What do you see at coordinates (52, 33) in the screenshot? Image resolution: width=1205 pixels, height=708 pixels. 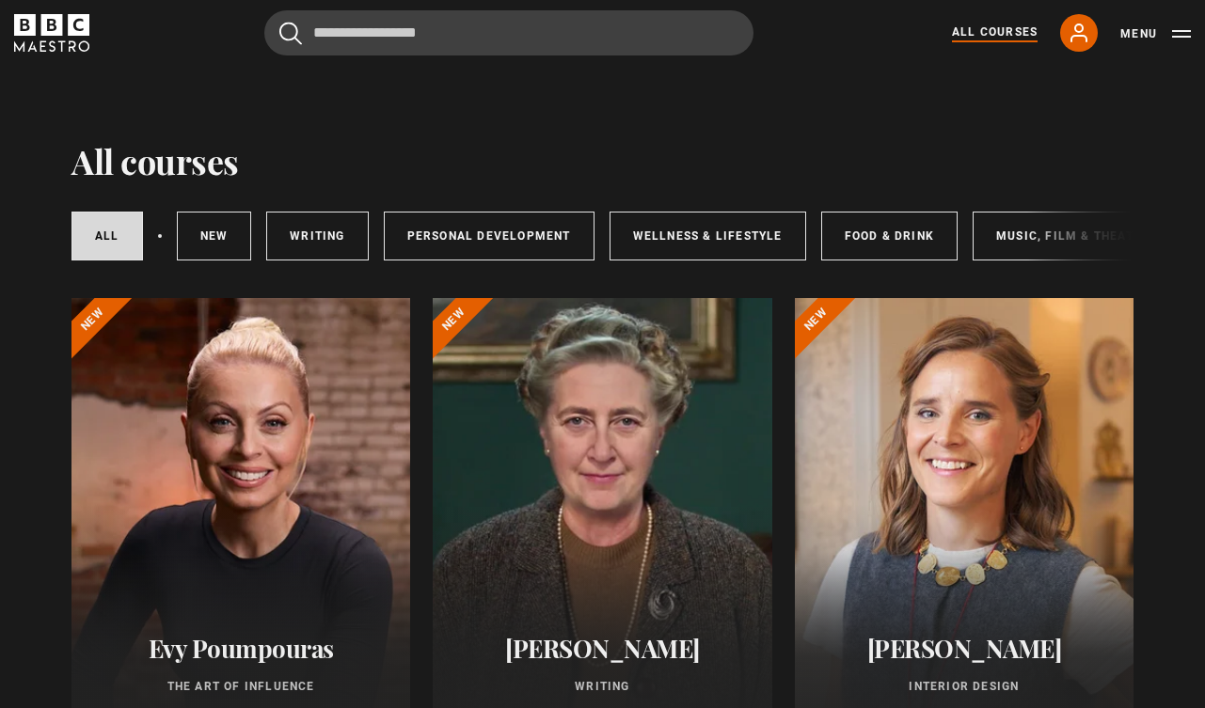 I see `svg: BBC Maestro` at bounding box center [52, 33].